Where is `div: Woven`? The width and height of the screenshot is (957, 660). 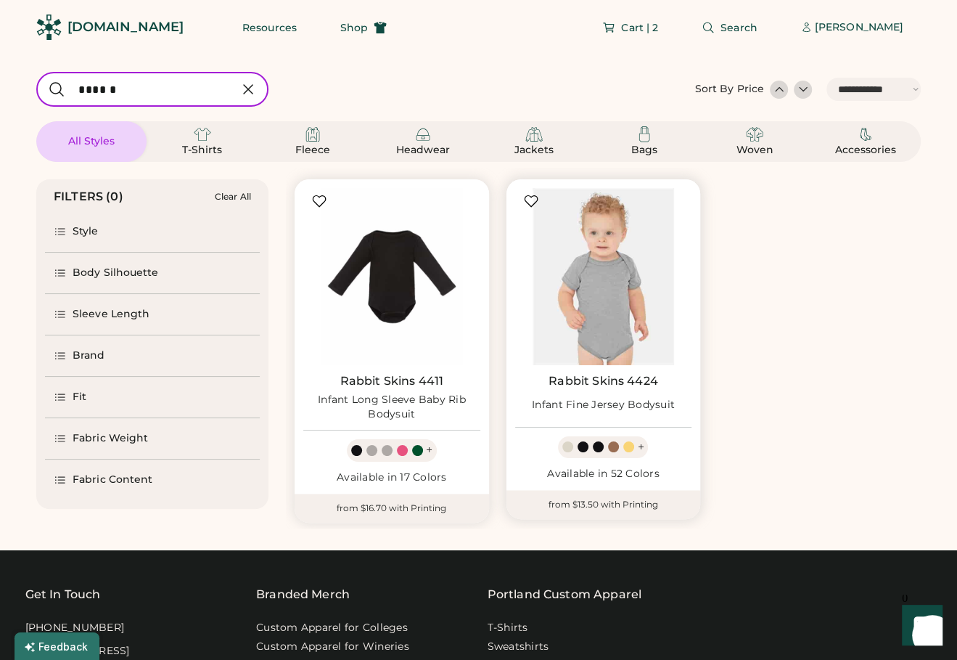 div: Woven is located at coordinates (755, 150).